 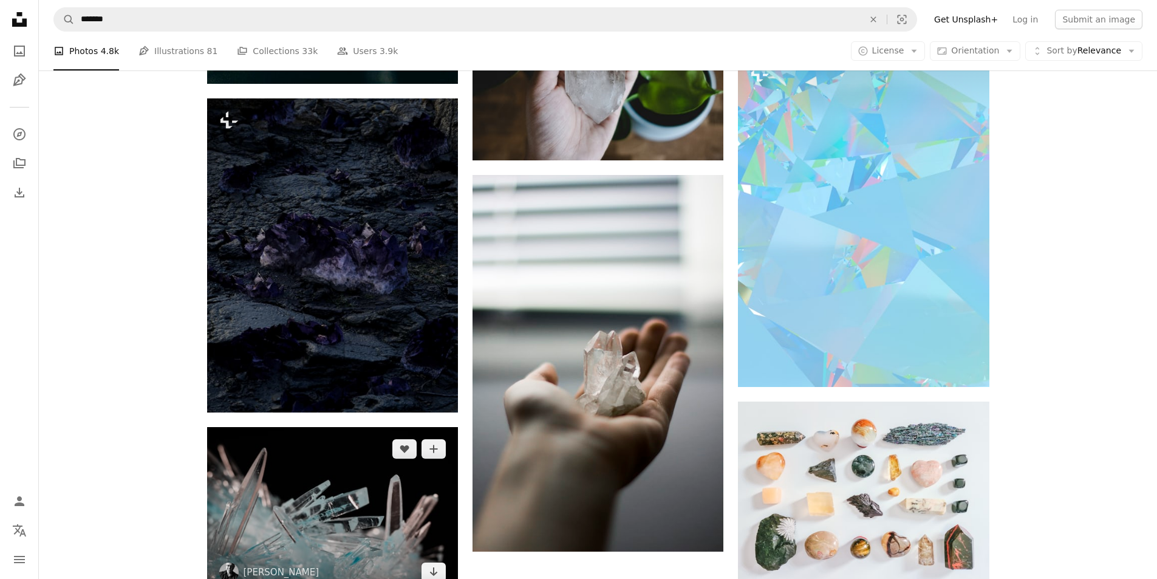 I want to click on button: Language, so click(x=19, y=530).